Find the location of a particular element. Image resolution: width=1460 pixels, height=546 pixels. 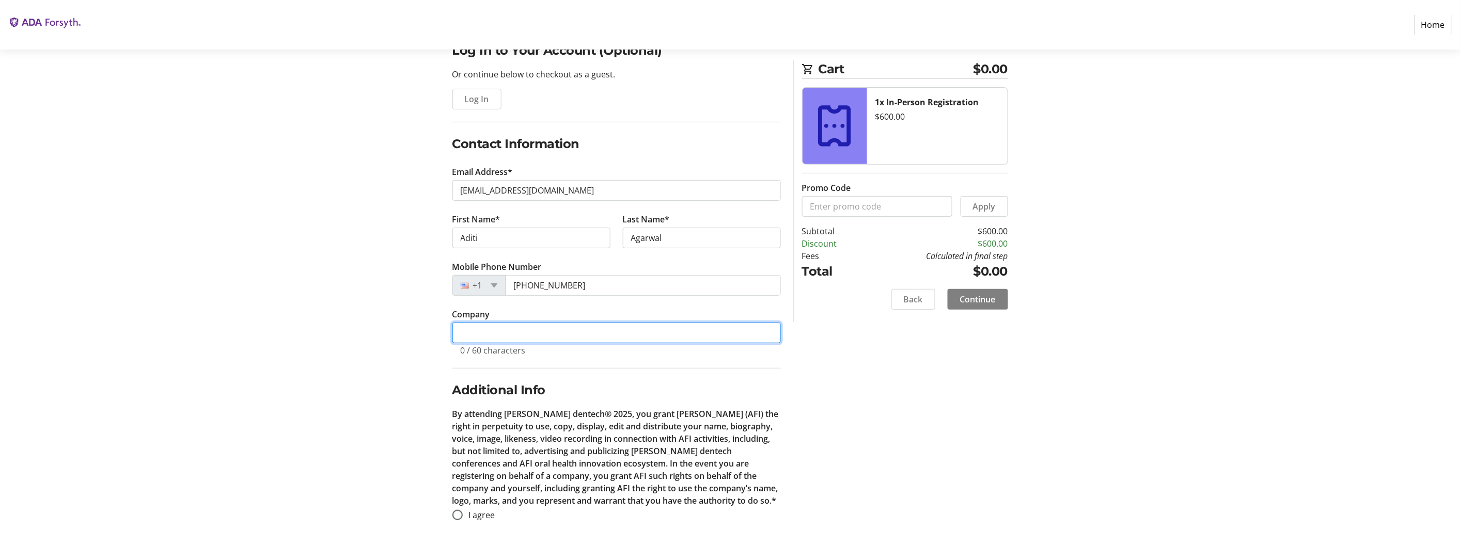

button: Back is located at coordinates (913, 299).